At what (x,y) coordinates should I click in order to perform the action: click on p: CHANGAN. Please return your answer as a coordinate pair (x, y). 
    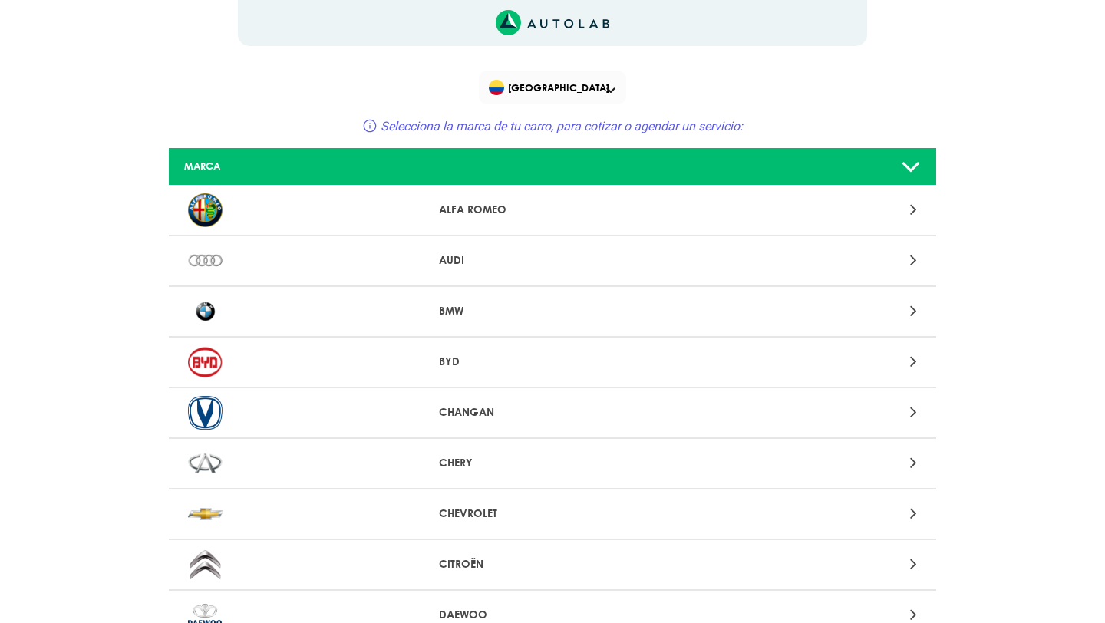
    Looking at the image, I should click on (553, 412).